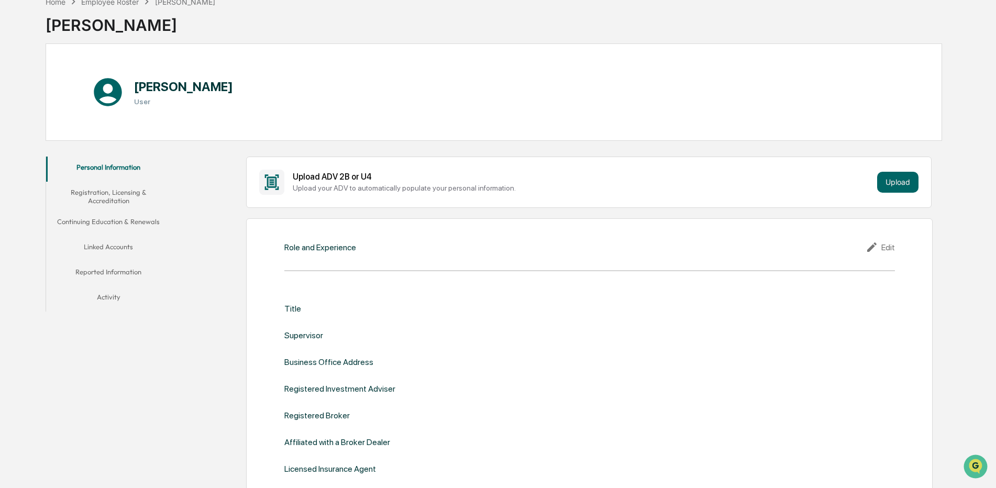  Describe the element at coordinates (108, 299) in the screenshot. I see `button: Activity` at that location.